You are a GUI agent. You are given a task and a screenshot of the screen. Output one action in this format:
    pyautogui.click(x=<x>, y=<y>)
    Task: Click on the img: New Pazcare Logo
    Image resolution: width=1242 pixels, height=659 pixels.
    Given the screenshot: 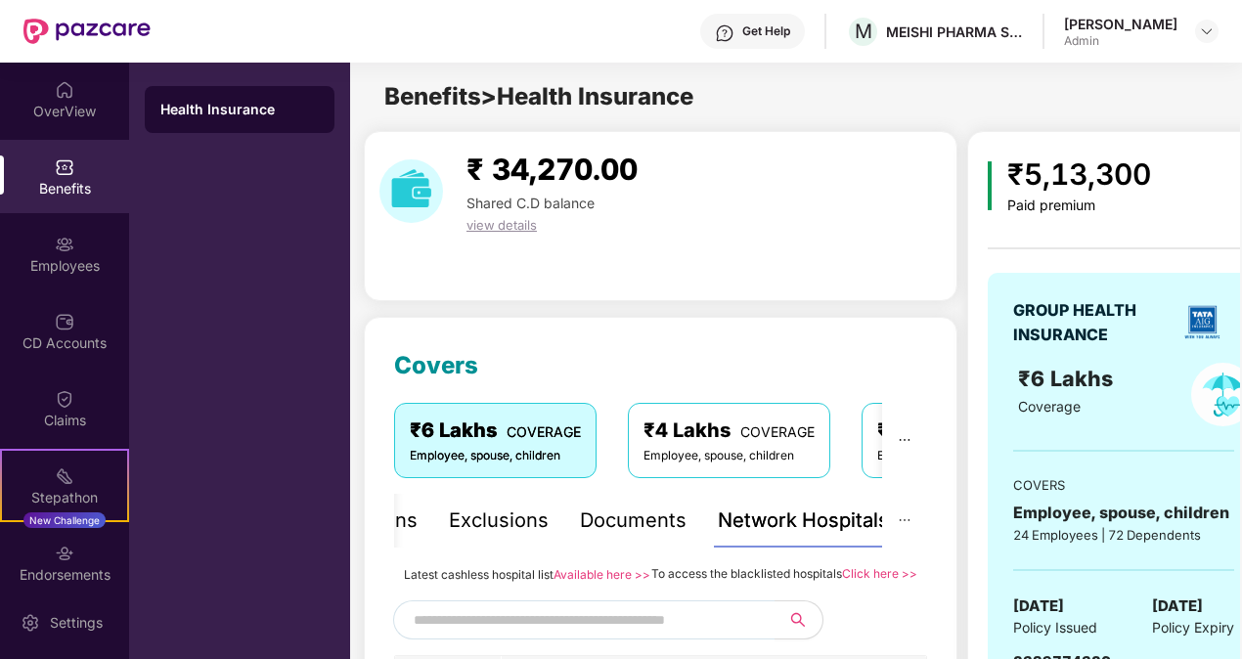 What is the action you would take?
    pyautogui.click(x=87, y=31)
    